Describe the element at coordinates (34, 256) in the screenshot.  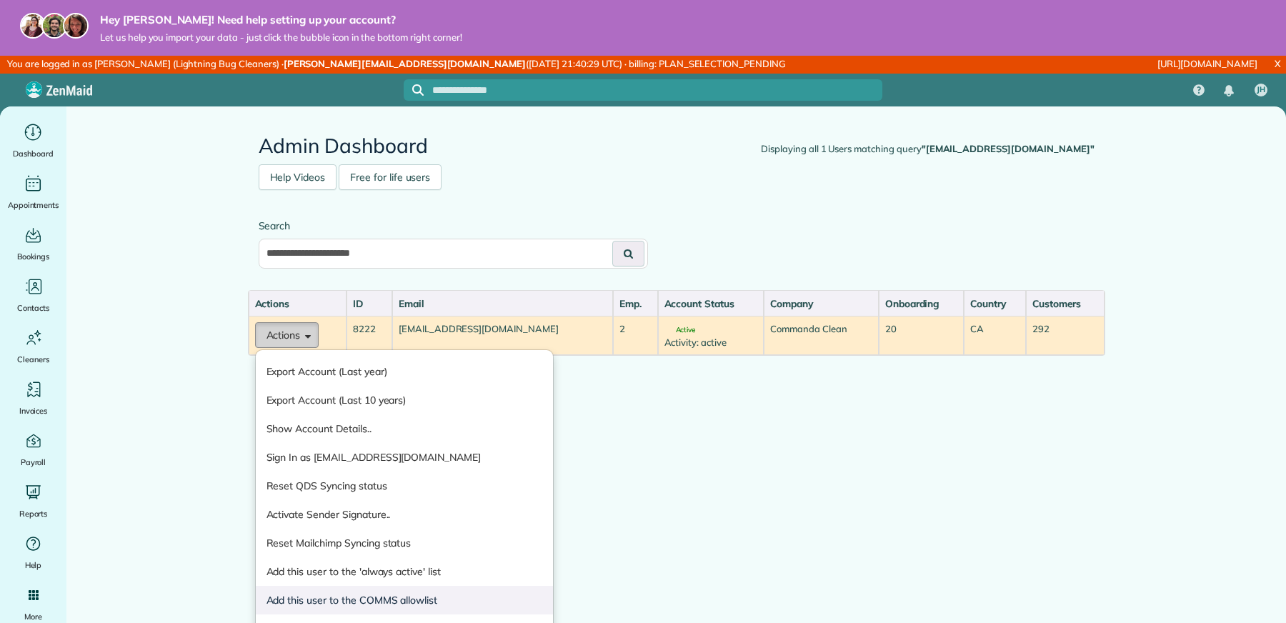
I see `span: Bookings` at that location.